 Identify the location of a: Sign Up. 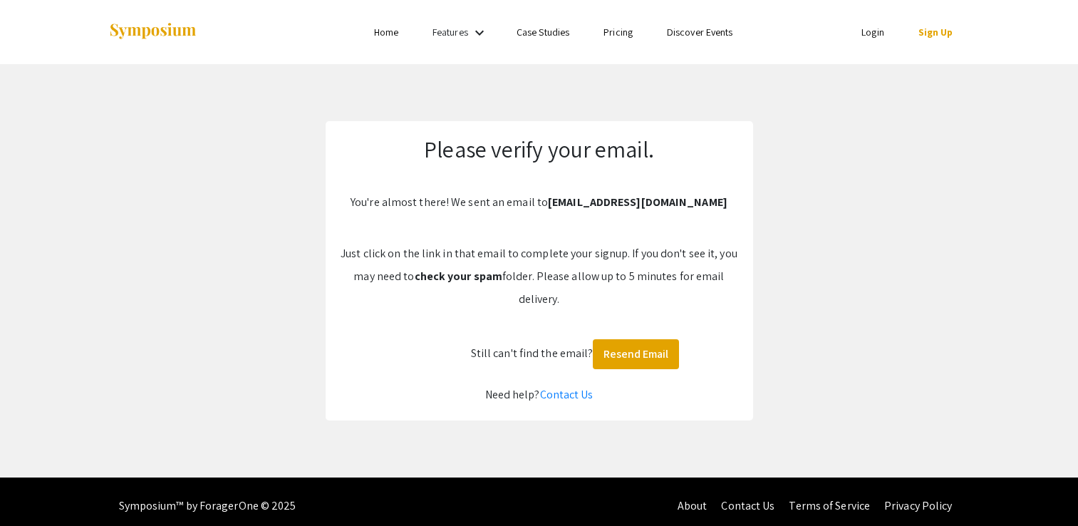
(935, 32).